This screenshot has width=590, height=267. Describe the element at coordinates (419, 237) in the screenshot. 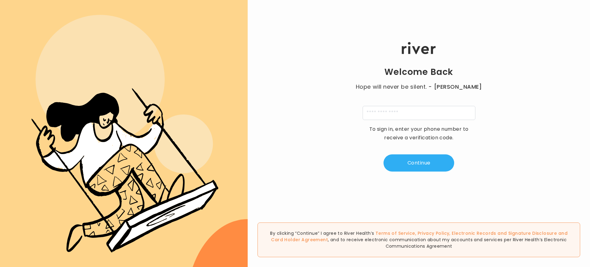

I see `span: , , and` at that location.